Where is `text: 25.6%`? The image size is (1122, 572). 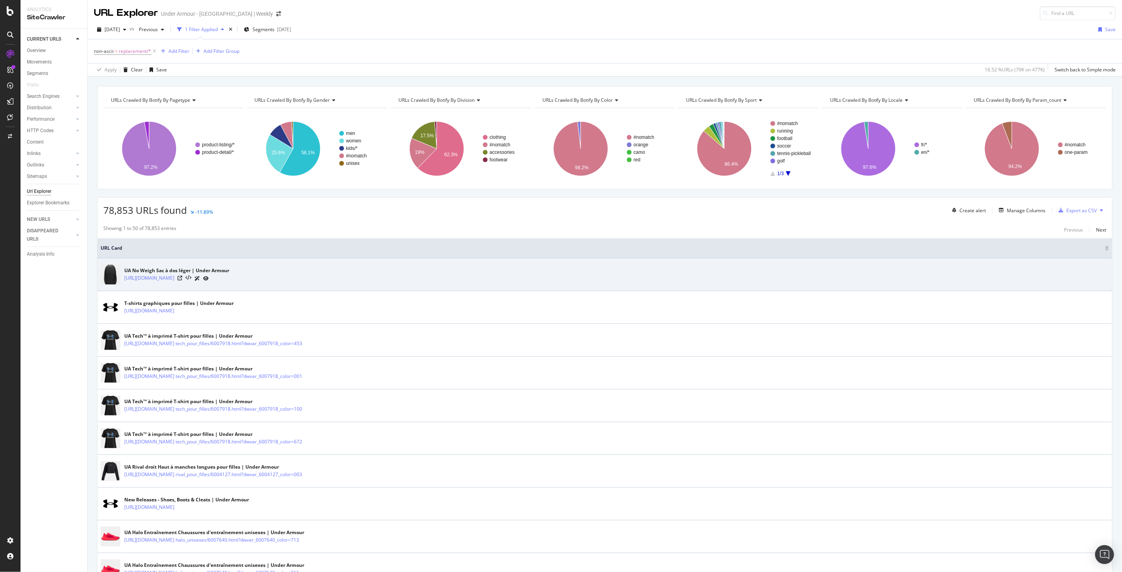 text: 25.6% is located at coordinates (278, 153).